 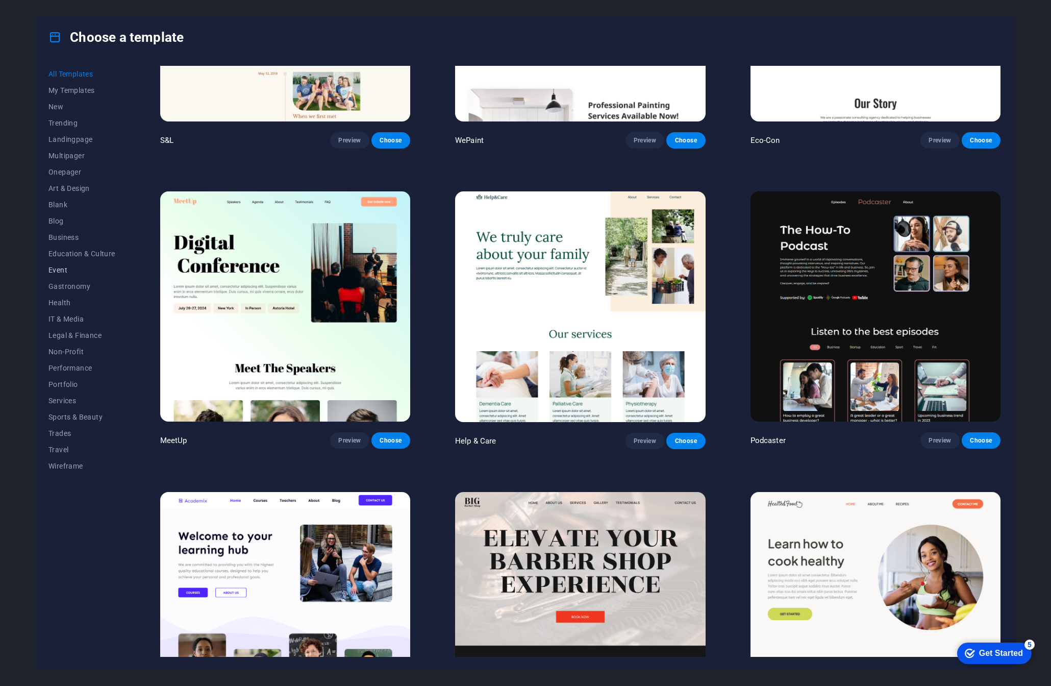 I want to click on span: Gastronomy, so click(x=82, y=286).